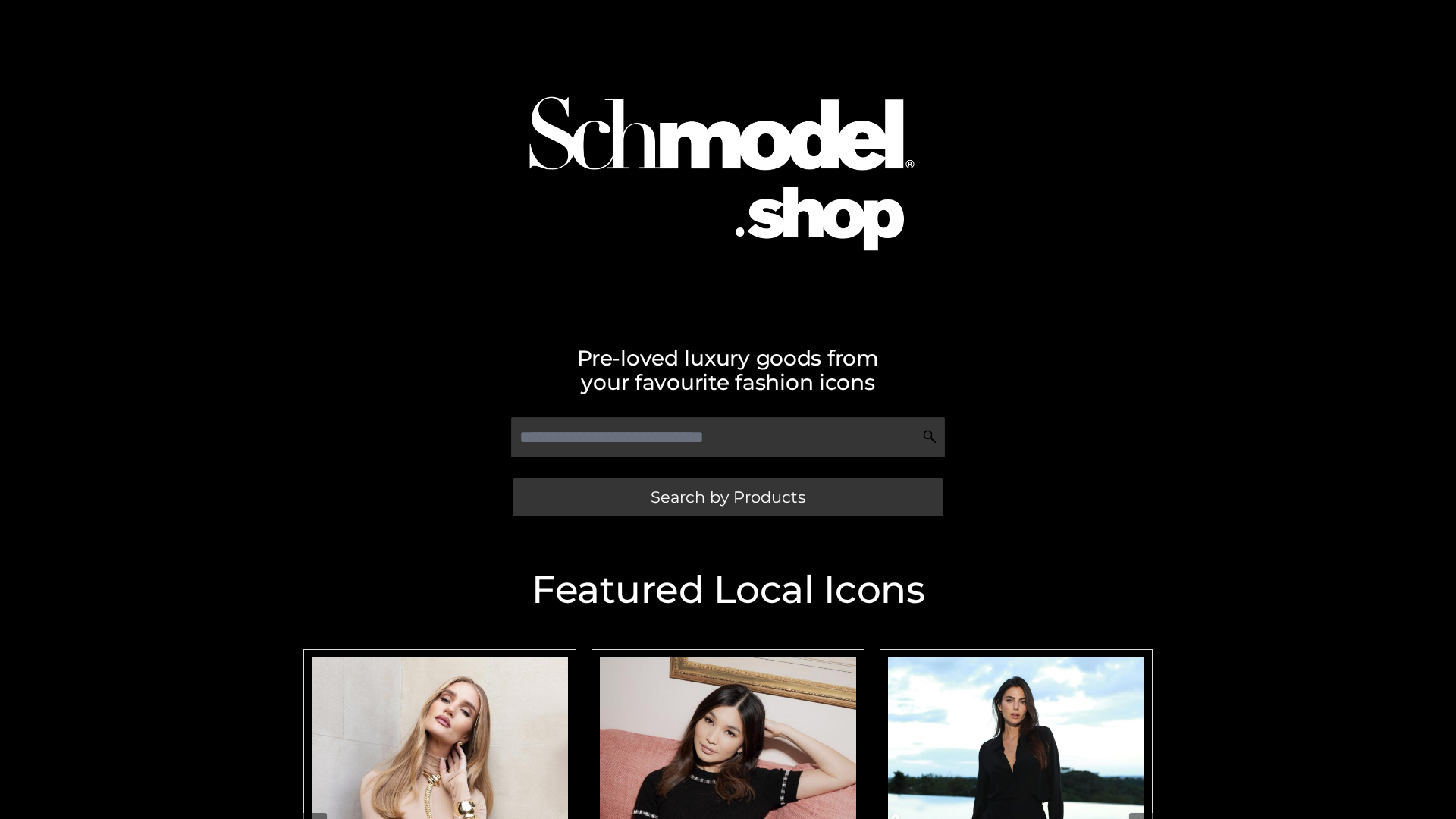  Describe the element at coordinates (728, 497) in the screenshot. I see `span: Search by Products` at that location.